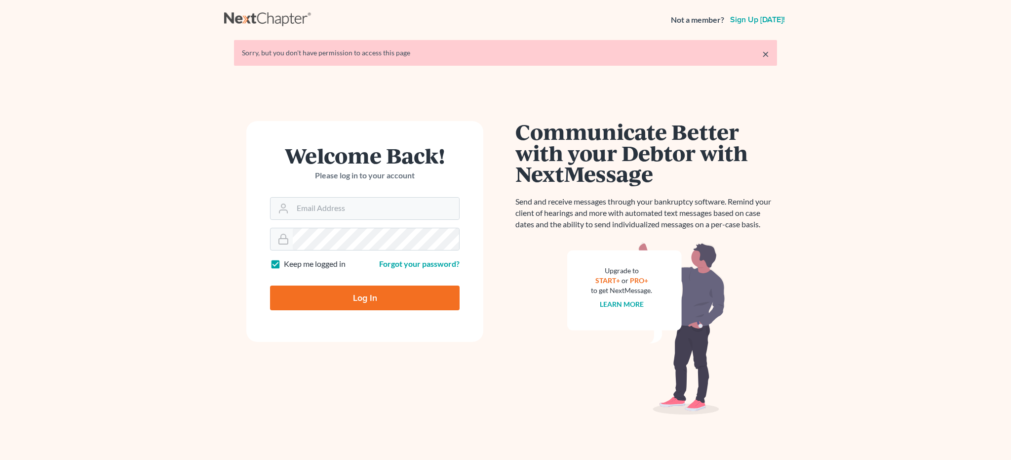 This screenshot has width=1011, height=460. I want to click on h1: Communicate Better with your Debtor with NextMessage, so click(646, 153).